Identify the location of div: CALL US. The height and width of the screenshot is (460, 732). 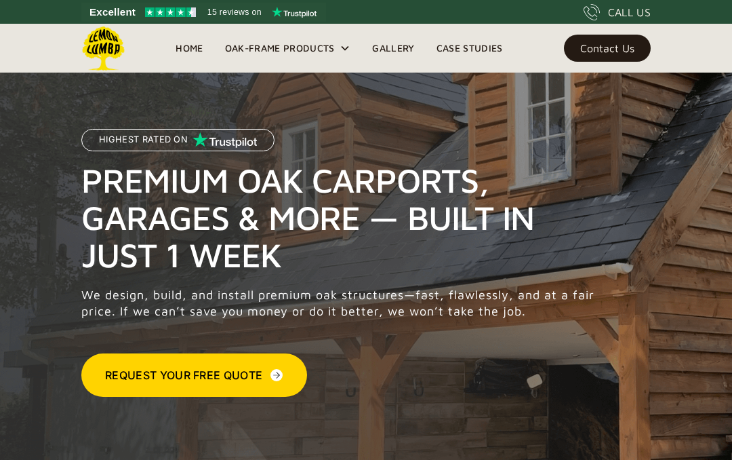
(629, 12).